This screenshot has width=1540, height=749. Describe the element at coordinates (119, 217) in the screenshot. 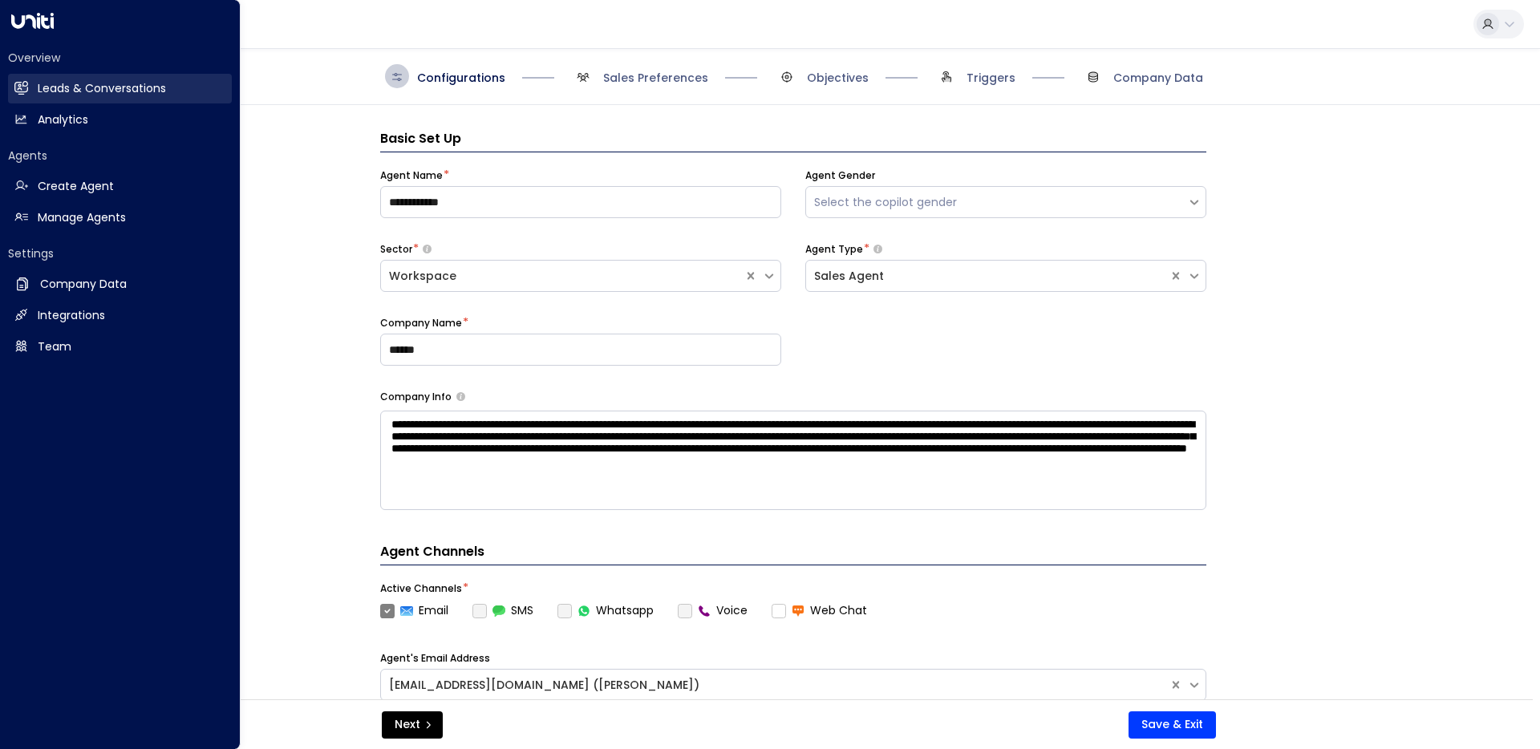

I see `a: Manage Agents` at that location.